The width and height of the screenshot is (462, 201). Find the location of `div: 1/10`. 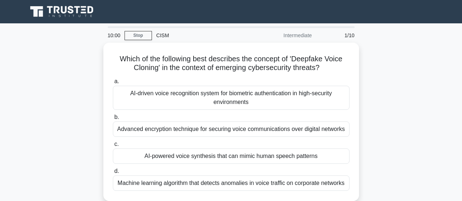

div: 1/10 is located at coordinates (338, 35).